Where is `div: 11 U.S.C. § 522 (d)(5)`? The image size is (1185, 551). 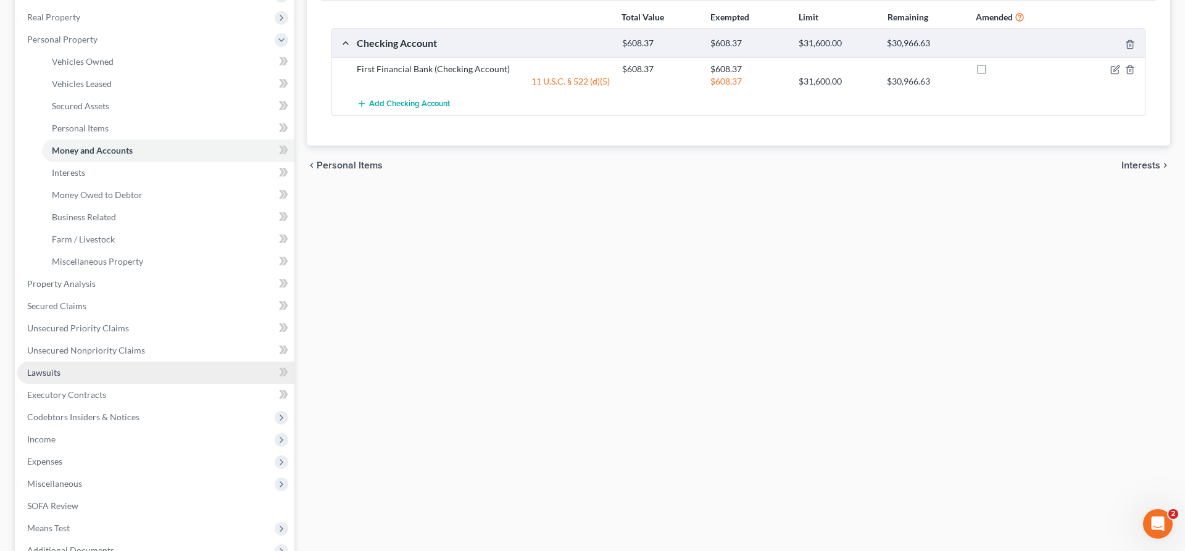 div: 11 U.S.C. § 522 (d)(5) is located at coordinates (483, 81).